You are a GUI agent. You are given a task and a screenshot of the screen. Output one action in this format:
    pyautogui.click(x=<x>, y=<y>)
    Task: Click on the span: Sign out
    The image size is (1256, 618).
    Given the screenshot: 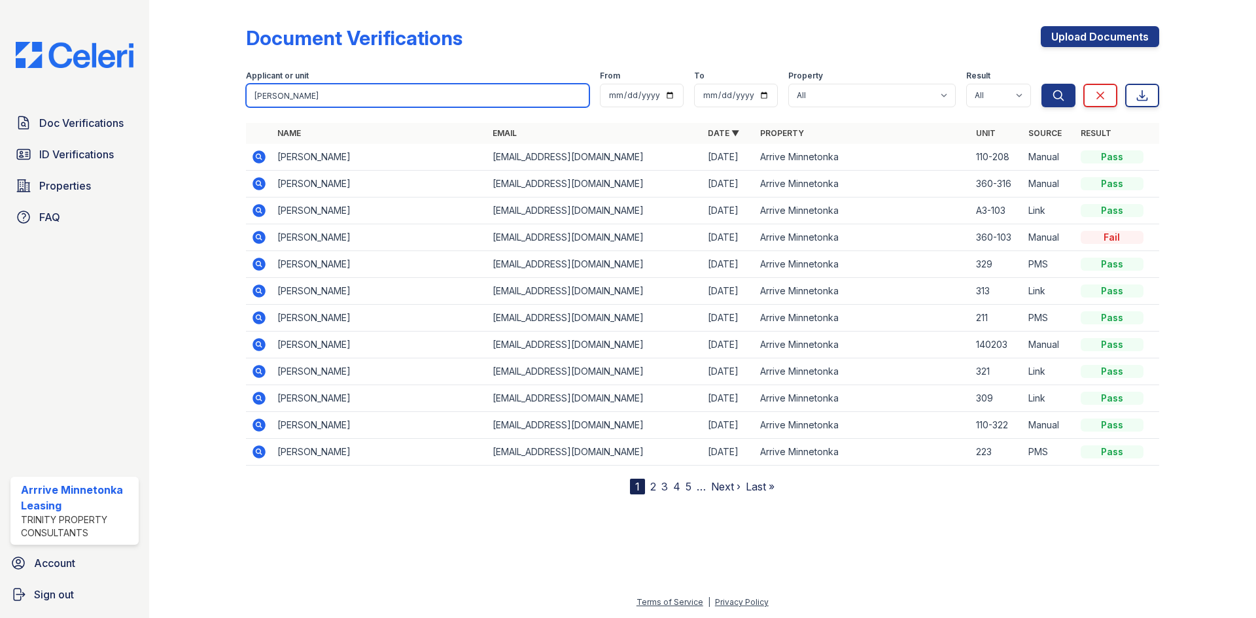 What is the action you would take?
    pyautogui.click(x=54, y=595)
    